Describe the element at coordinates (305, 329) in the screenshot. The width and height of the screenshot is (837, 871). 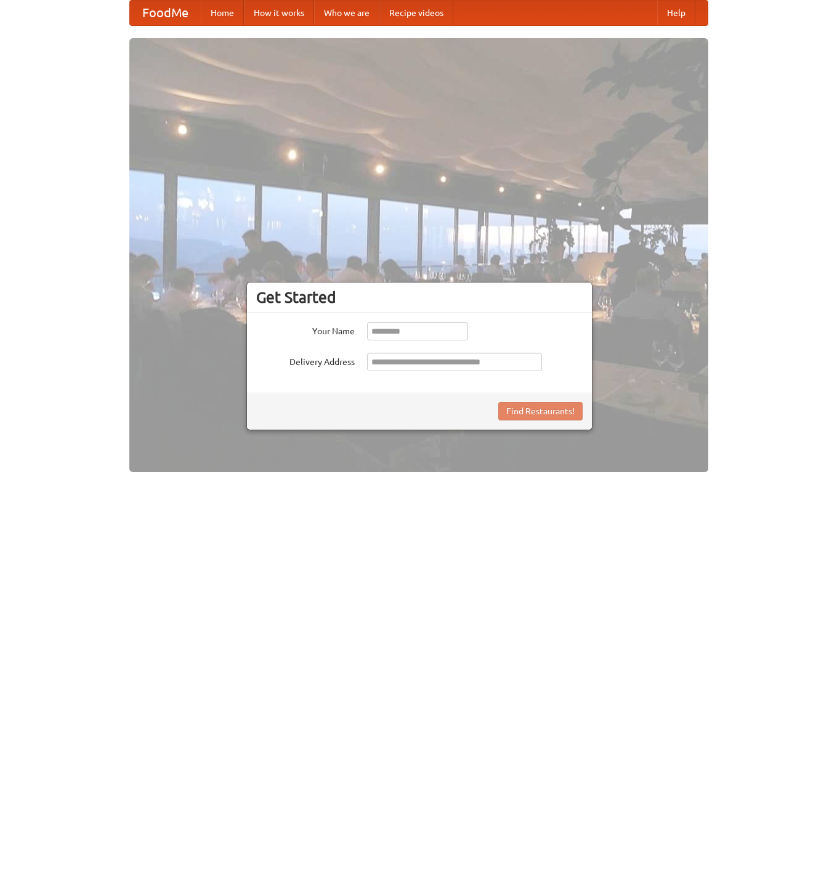
I see `label: Your Name` at that location.